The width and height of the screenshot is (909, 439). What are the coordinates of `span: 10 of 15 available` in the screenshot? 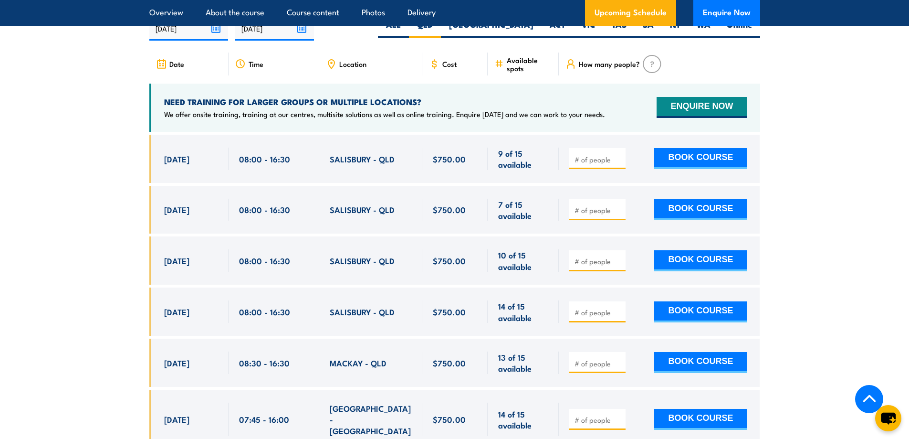 It's located at (523, 260).